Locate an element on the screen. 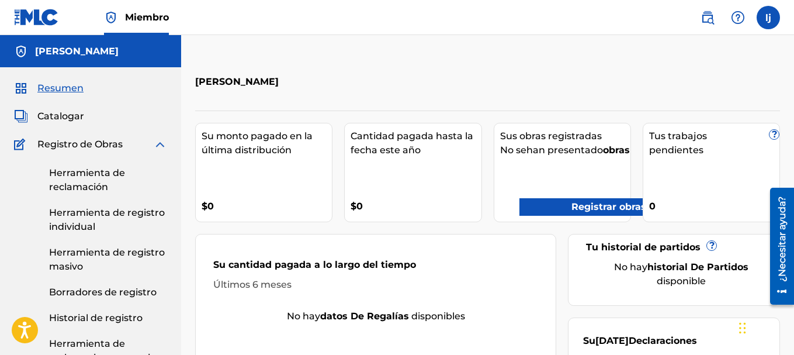 The image size is (794, 355). img: Logotipo del MLC is located at coordinates (36, 17).